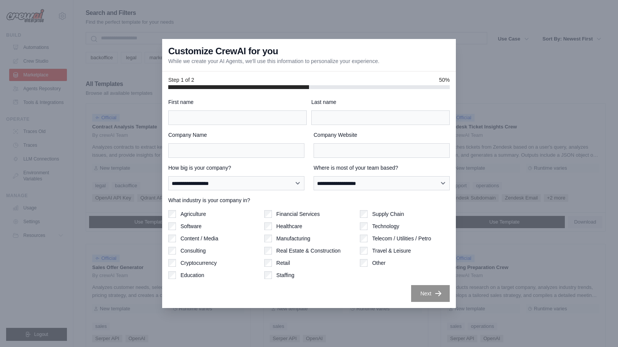  Describe the element at coordinates (193, 214) in the screenshot. I see `label: Agriculture` at that location.